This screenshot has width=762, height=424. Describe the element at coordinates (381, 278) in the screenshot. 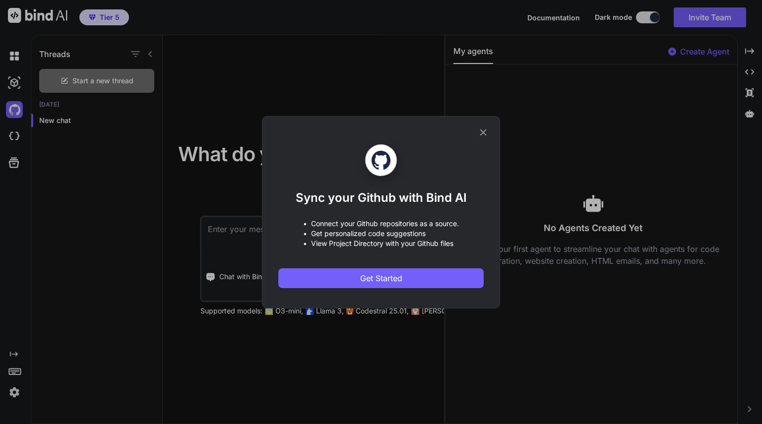

I see `span: Get Started` at that location.